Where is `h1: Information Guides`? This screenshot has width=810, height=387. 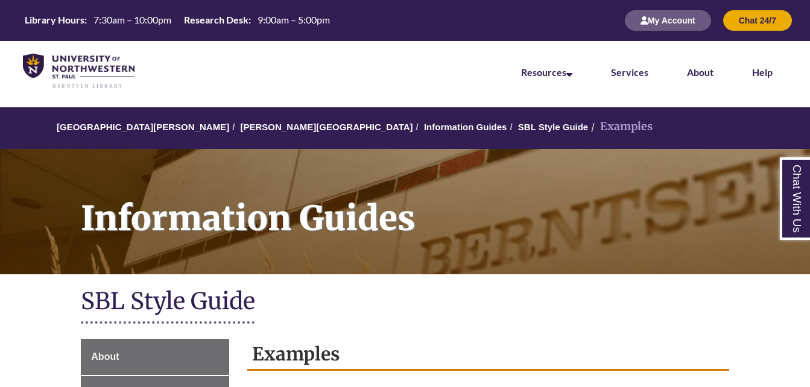
h1: Information Guides is located at coordinates (438, 204).